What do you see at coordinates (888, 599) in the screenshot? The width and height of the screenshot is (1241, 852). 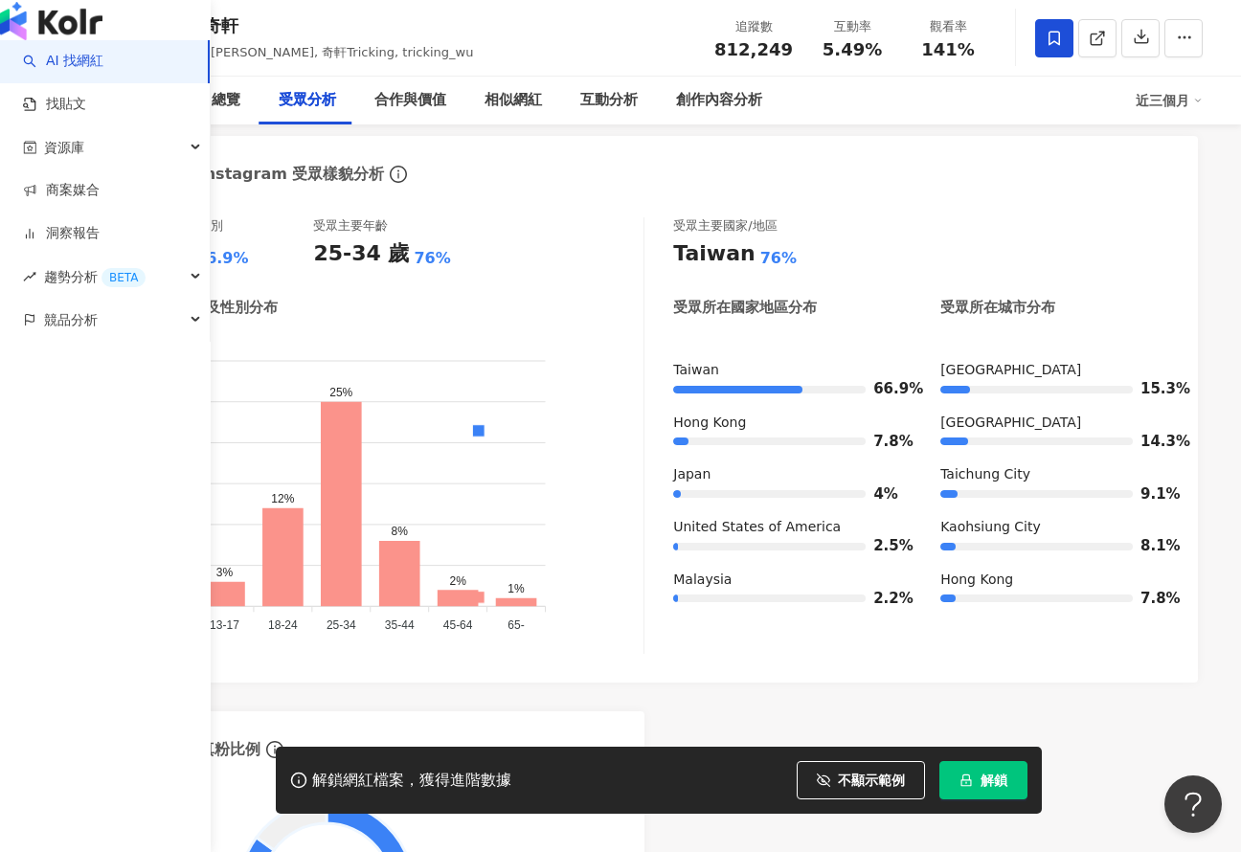 I see `span: 2.2%` at bounding box center [888, 599].